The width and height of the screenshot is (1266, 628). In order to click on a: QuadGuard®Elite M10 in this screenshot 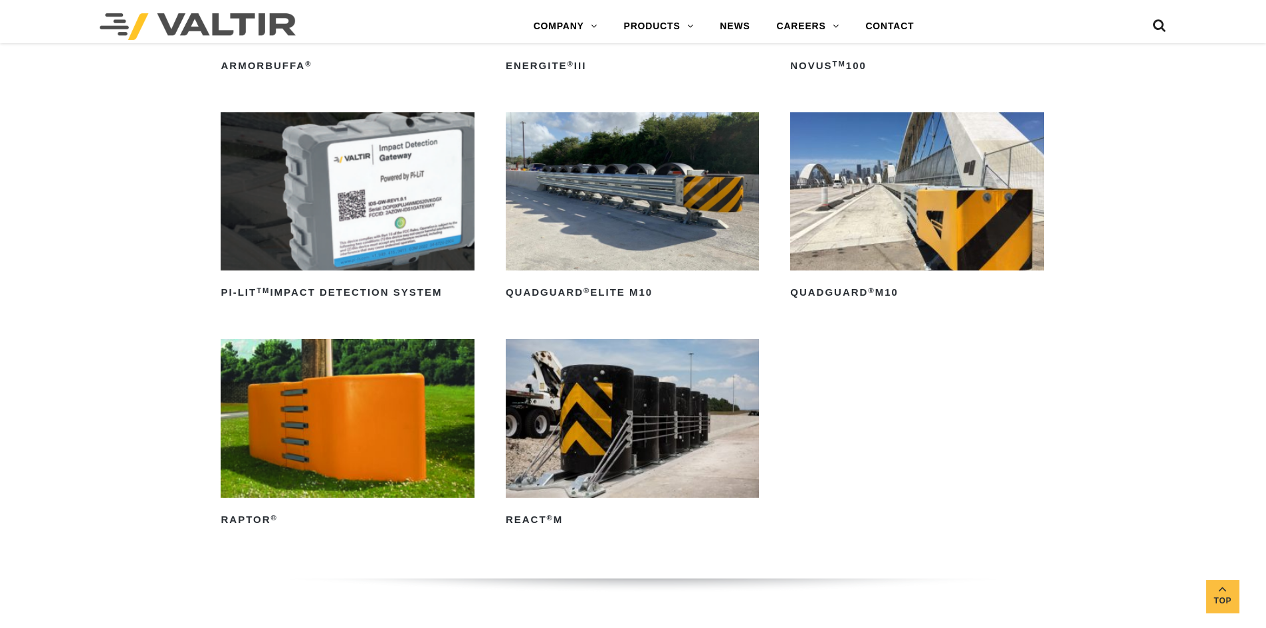, I will do `click(632, 208)`.